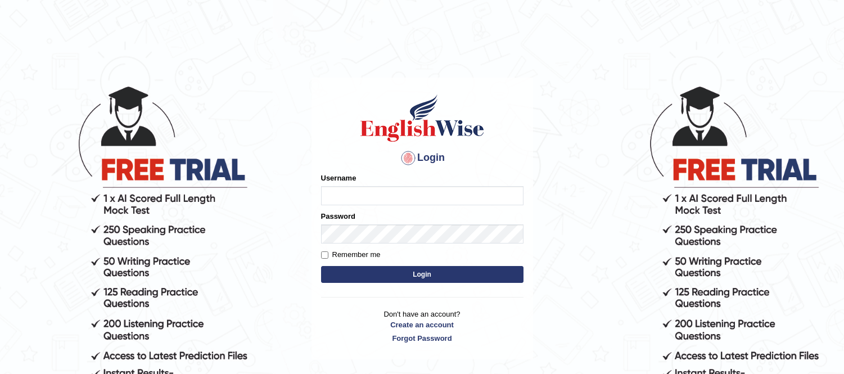  What do you see at coordinates (422, 324) in the screenshot?
I see `a: Create an account` at bounding box center [422, 324].